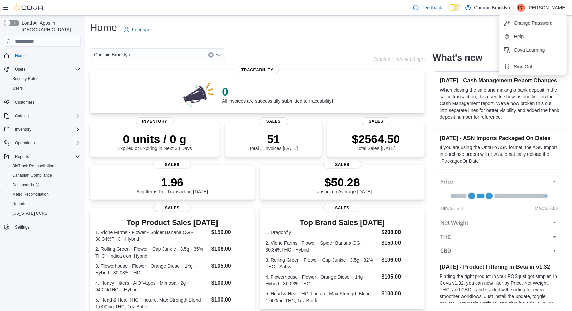 The width and height of the screenshot is (572, 311). Describe the element at coordinates (448, 11) in the screenshot. I see `span: Dark Mode` at that location.